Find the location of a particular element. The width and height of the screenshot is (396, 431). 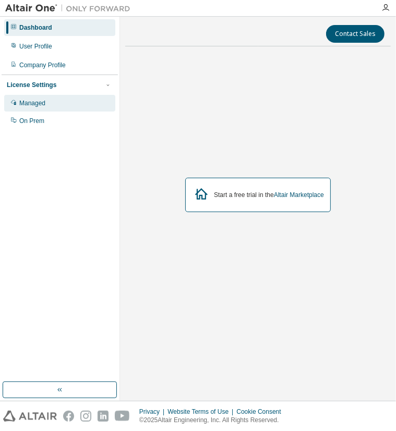

div: Privacy is located at coordinates (153, 412).